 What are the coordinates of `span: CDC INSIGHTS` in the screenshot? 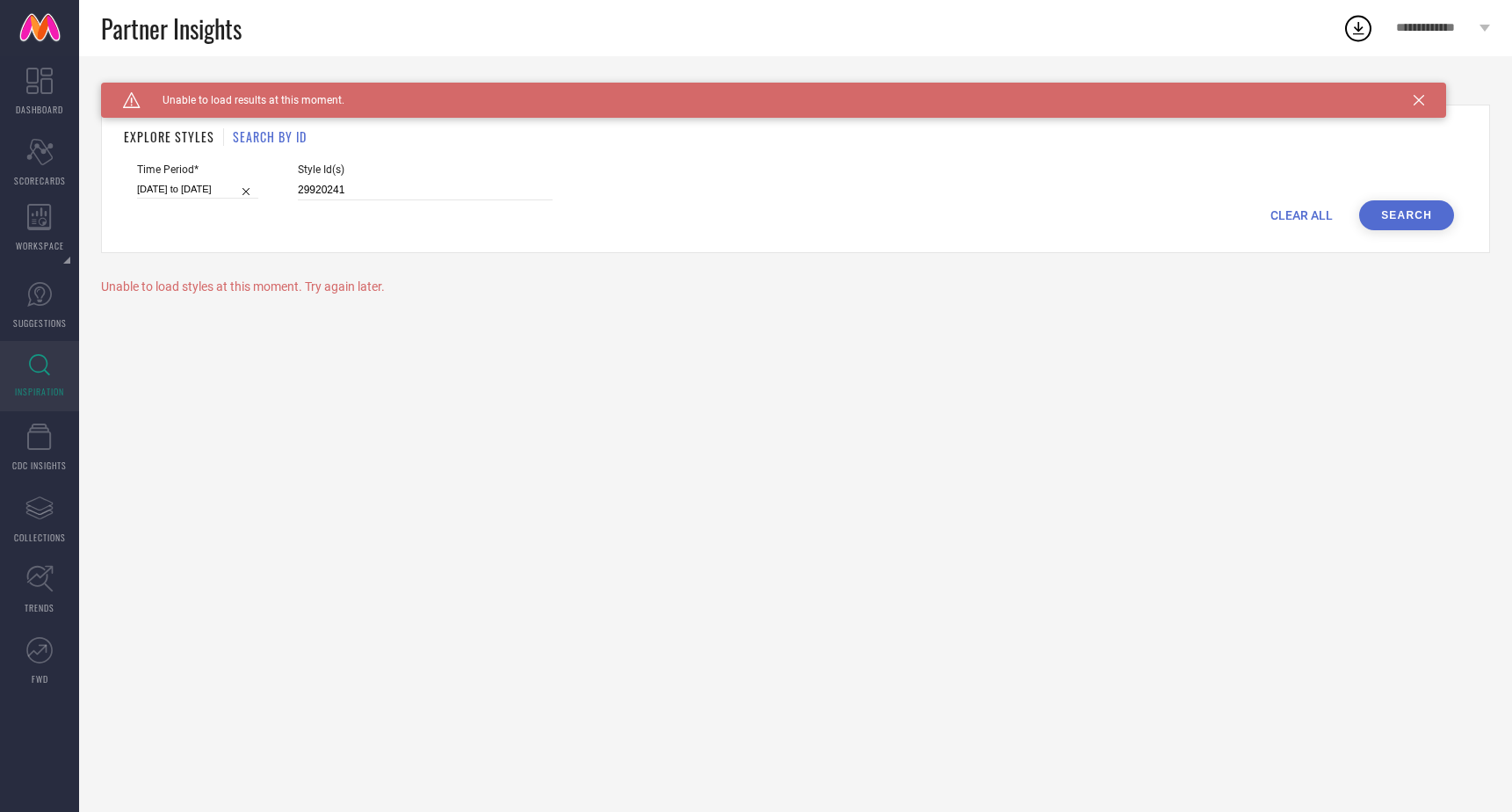 It's located at (39, 465).